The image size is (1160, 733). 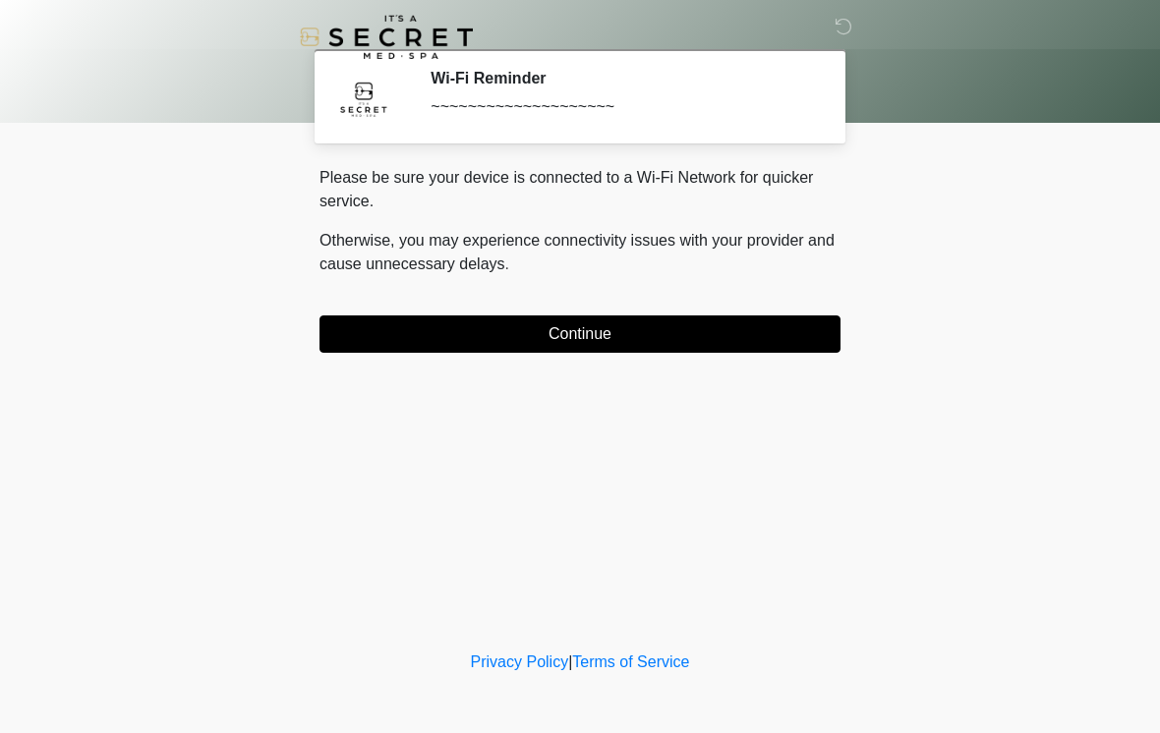 What do you see at coordinates (580, 334) in the screenshot?
I see `button: Continue` at bounding box center [580, 334].